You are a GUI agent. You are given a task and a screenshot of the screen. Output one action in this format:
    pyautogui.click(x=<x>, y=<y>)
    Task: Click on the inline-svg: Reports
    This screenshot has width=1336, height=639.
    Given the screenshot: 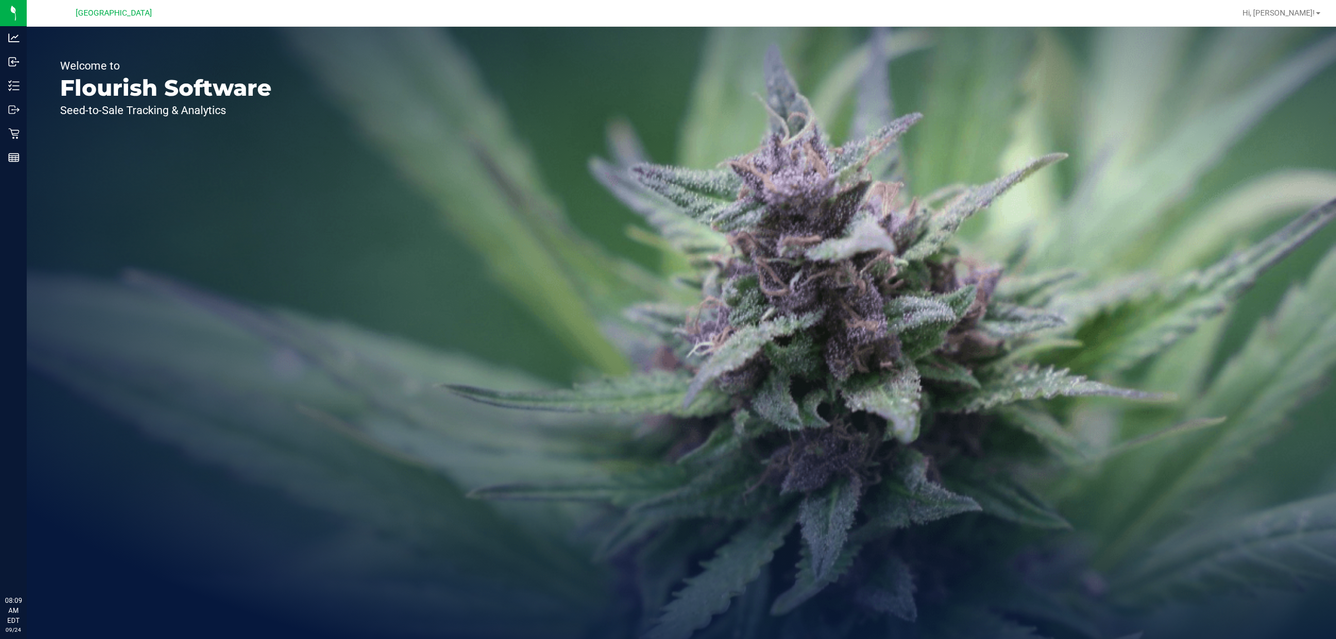 What is the action you would take?
    pyautogui.click(x=14, y=158)
    